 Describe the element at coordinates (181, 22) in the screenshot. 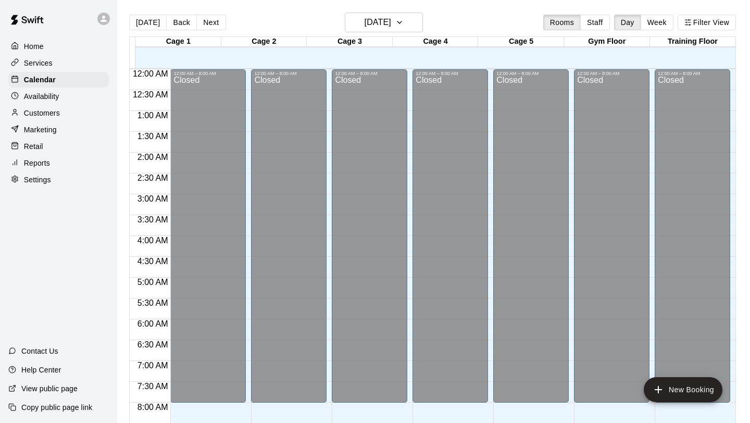

I see `button: Back` at that location.